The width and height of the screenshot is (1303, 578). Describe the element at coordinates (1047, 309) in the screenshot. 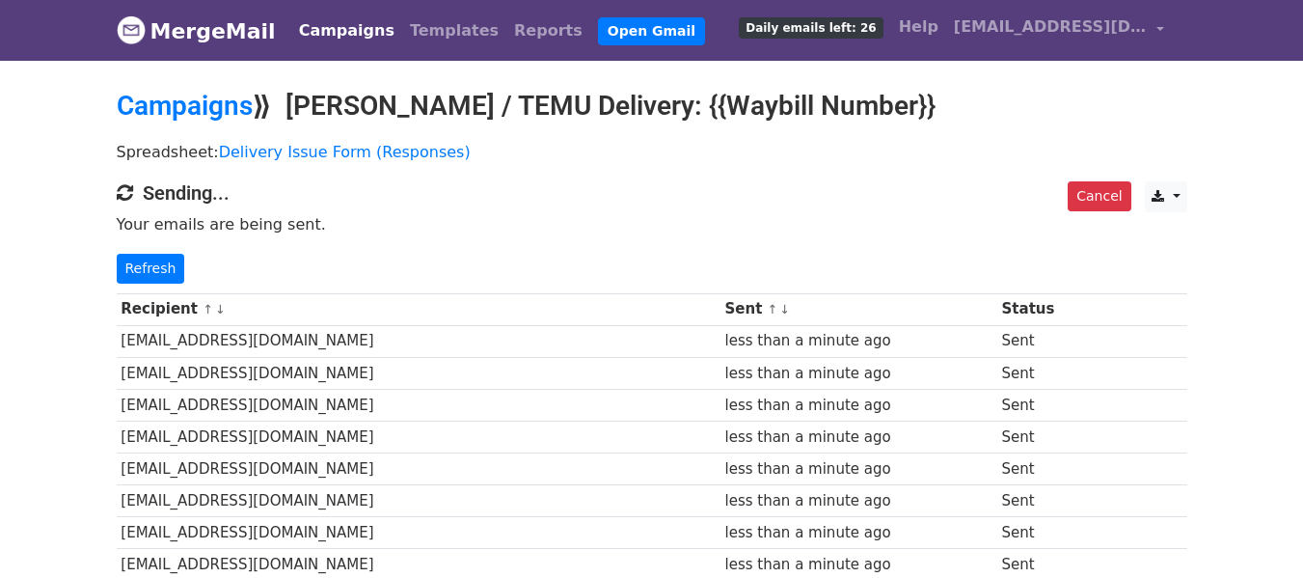

I see `th: Status` at that location.